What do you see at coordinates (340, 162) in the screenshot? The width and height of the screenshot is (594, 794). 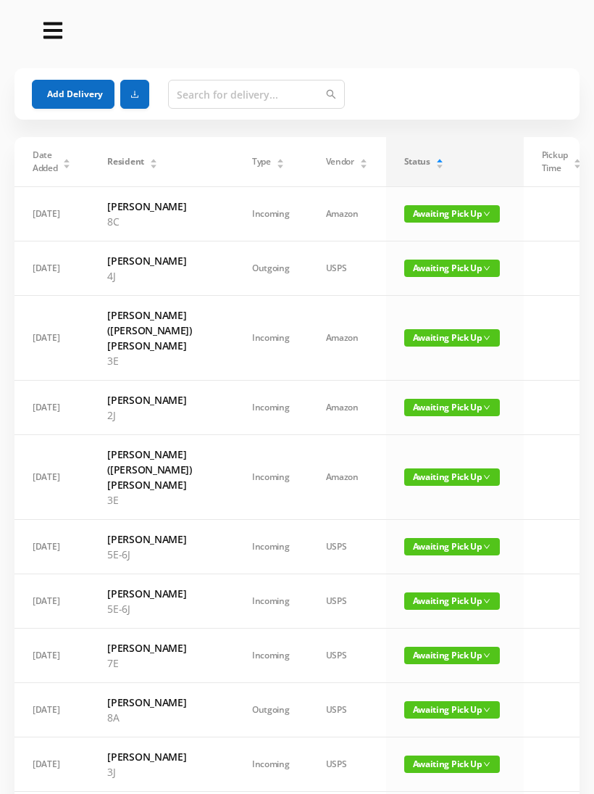 I see `span: Vendor` at bounding box center [340, 162].